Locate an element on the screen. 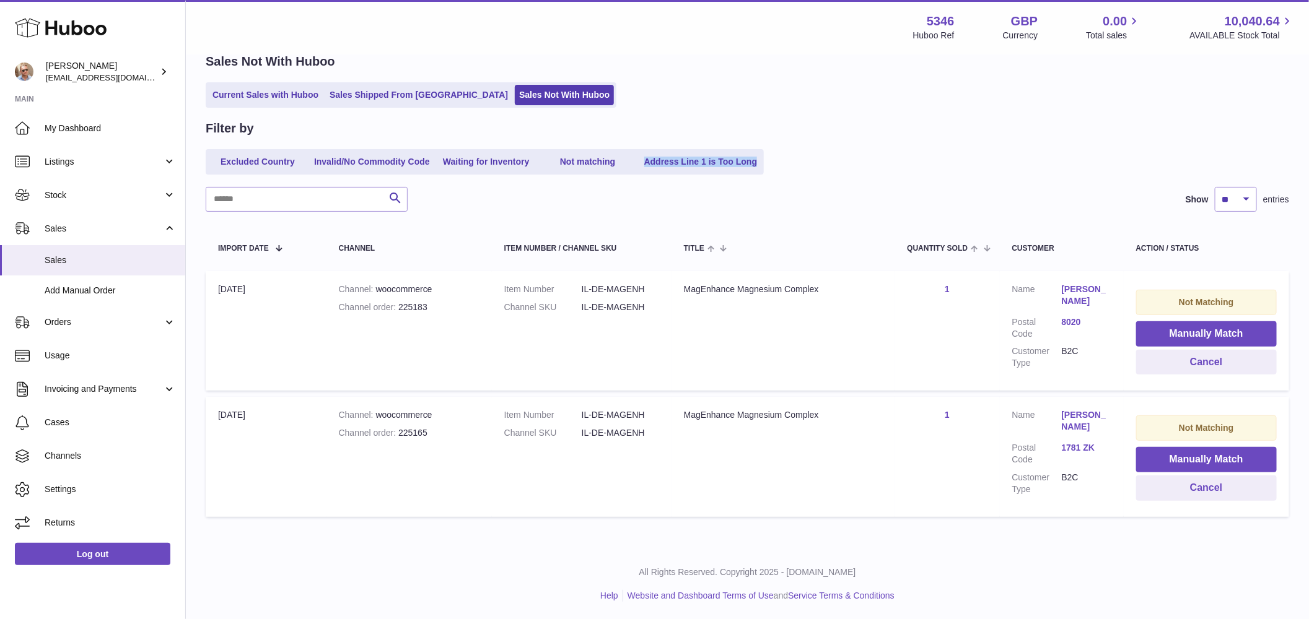 The image size is (1309, 619). label: Show is located at coordinates (1197, 199).